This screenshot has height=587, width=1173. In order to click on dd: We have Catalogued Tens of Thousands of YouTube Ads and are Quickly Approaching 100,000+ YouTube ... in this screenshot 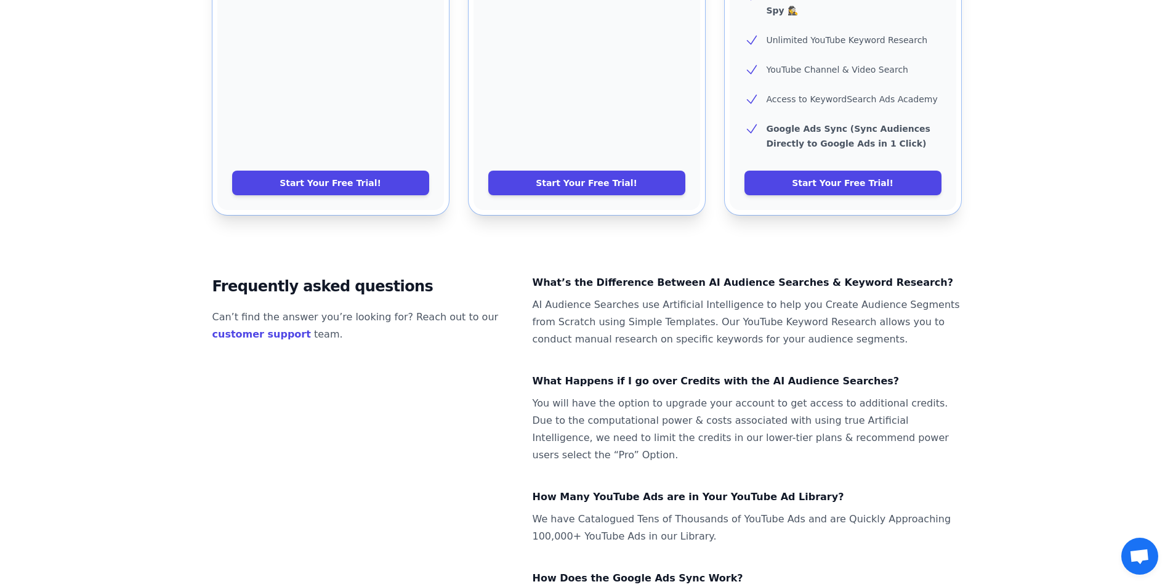, I will do `click(747, 528)`.